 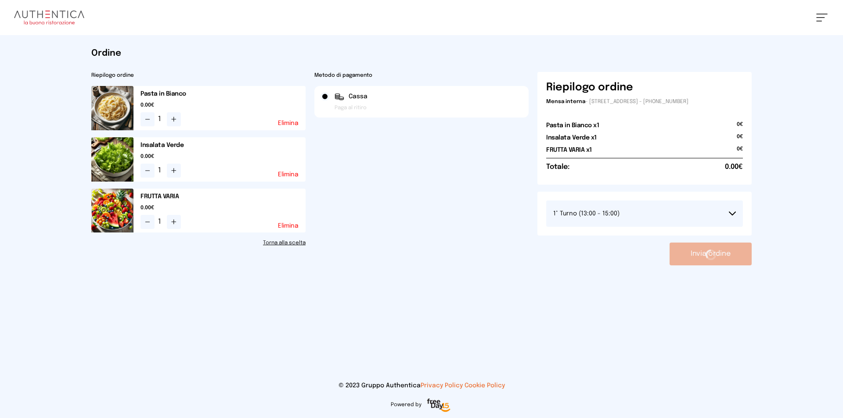 What do you see at coordinates (586, 214) in the screenshot?
I see `span: 1° Turno (13:00 - 15:00)` at bounding box center [586, 214].